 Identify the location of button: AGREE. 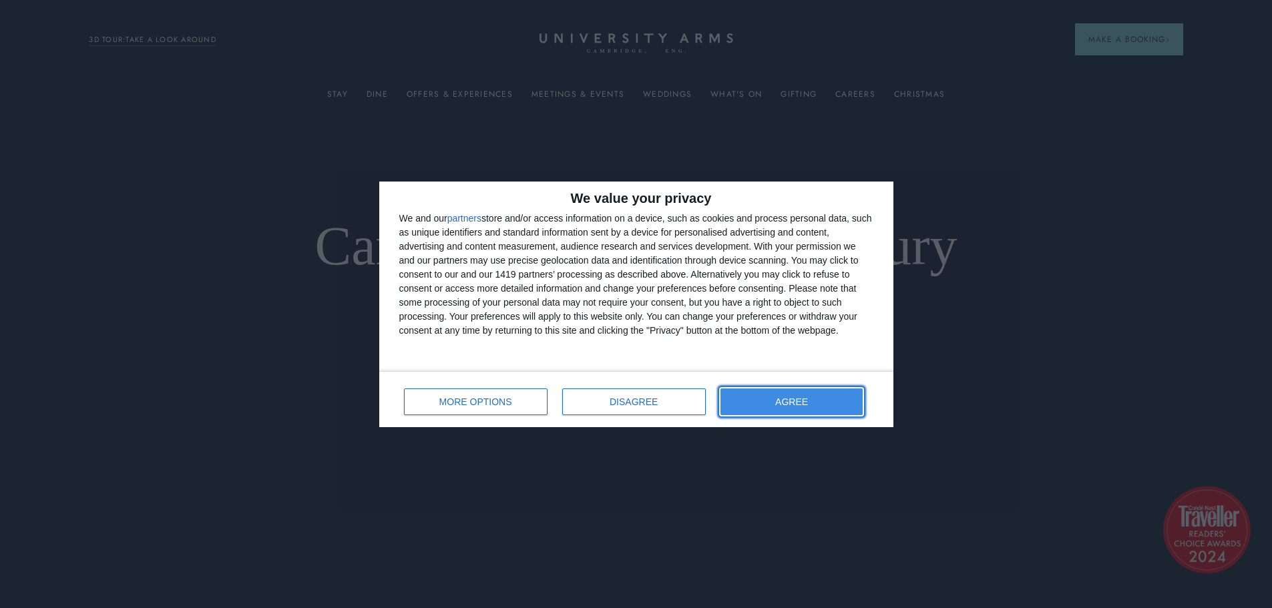
(792, 402).